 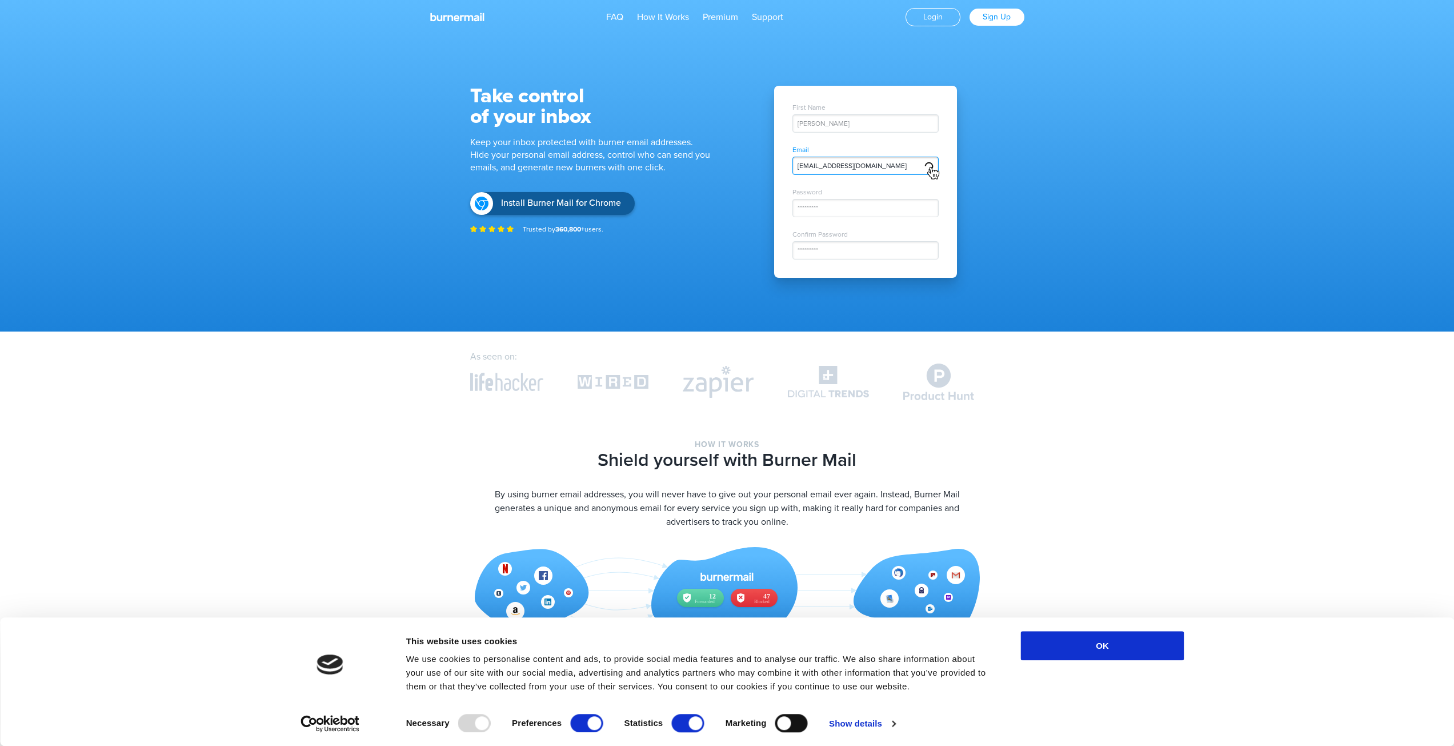 I want to click on strong: Marketing, so click(x=746, y=722).